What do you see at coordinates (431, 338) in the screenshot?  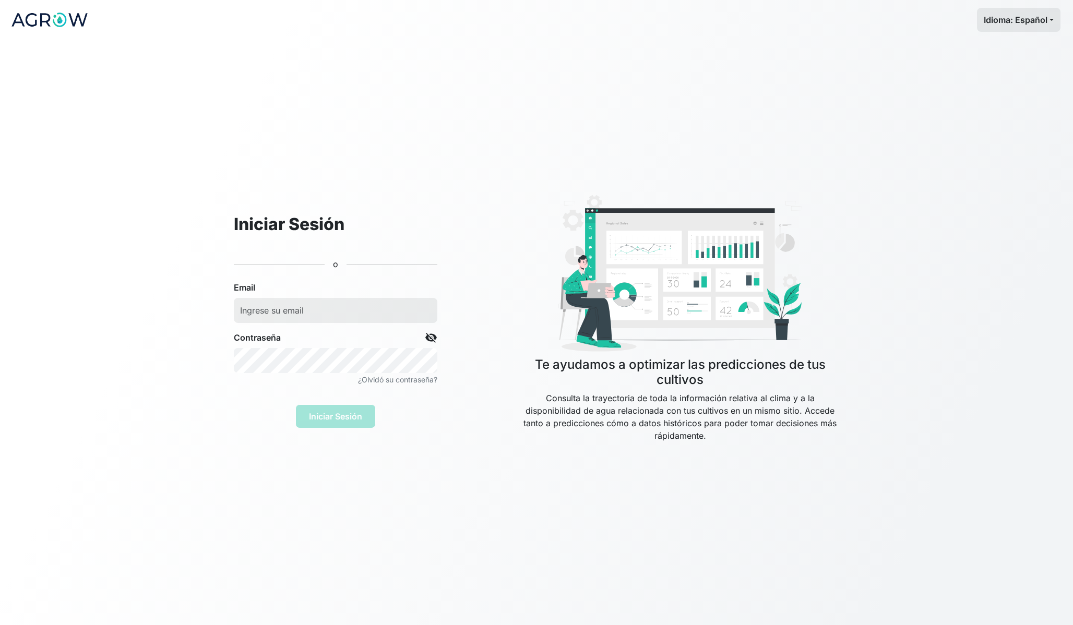 I see `span: visibility_off` at bounding box center [431, 338].